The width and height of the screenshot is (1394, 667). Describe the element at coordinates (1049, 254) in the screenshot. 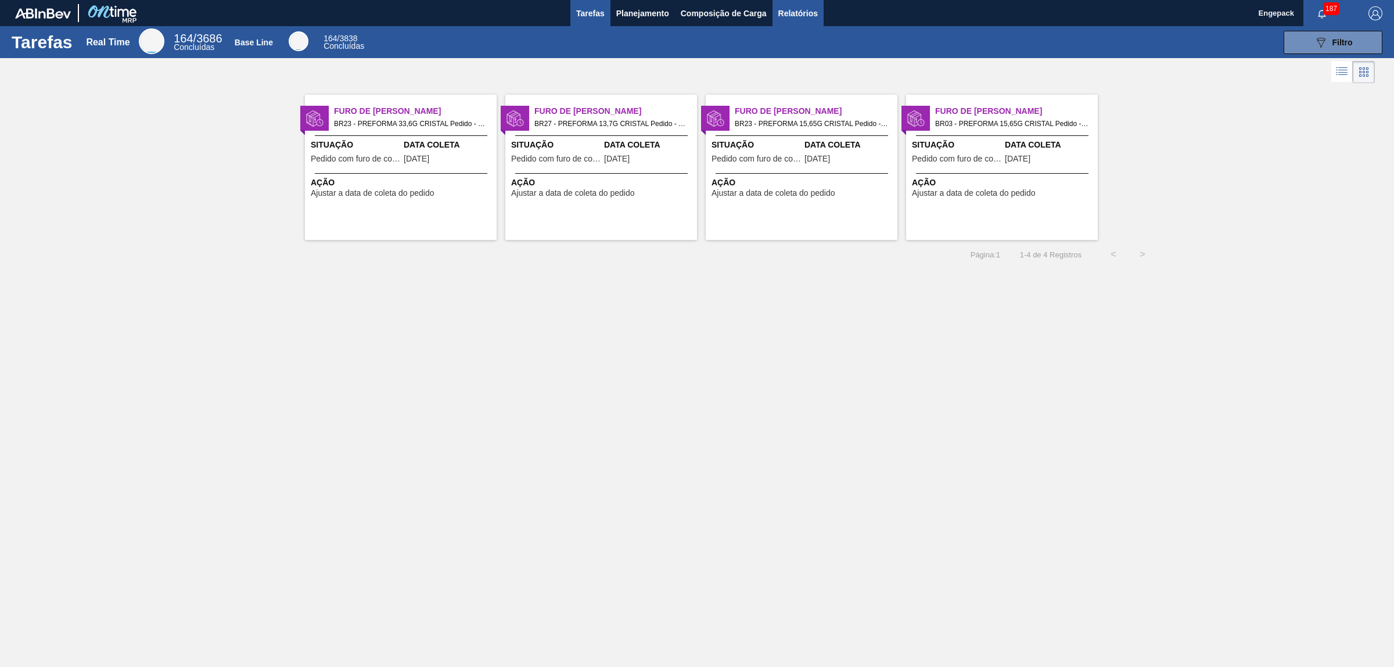

I see `span: 1 - 4 de 4 Registros` at that location.